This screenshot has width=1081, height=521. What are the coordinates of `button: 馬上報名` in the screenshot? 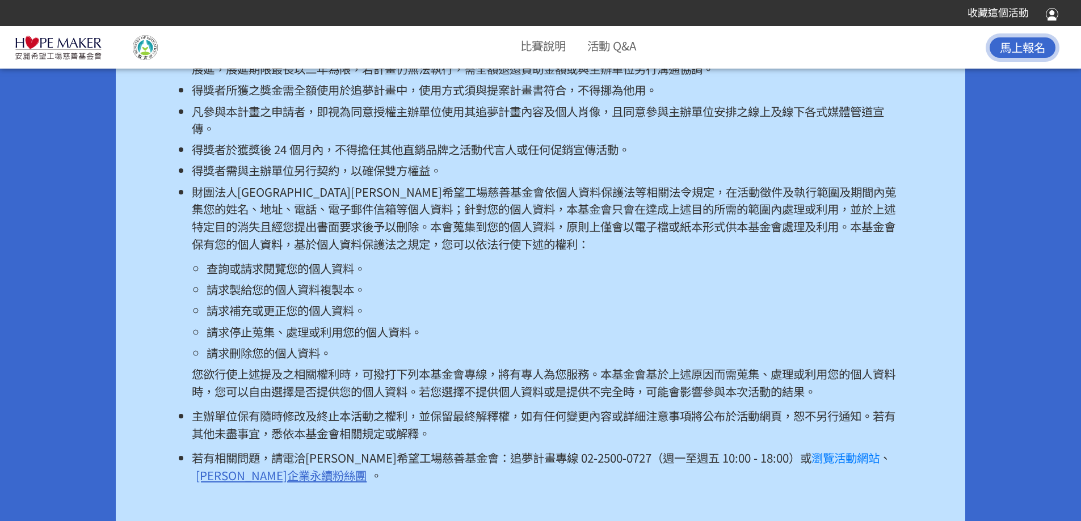 It's located at (1022, 48).